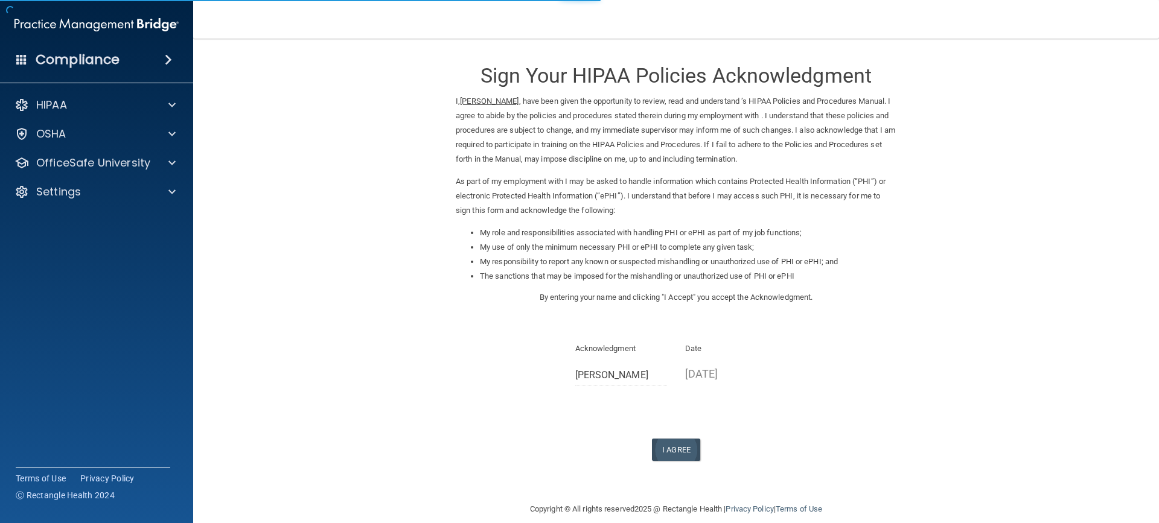  Describe the element at coordinates (95, 192) in the screenshot. I see `a: Settings` at that location.